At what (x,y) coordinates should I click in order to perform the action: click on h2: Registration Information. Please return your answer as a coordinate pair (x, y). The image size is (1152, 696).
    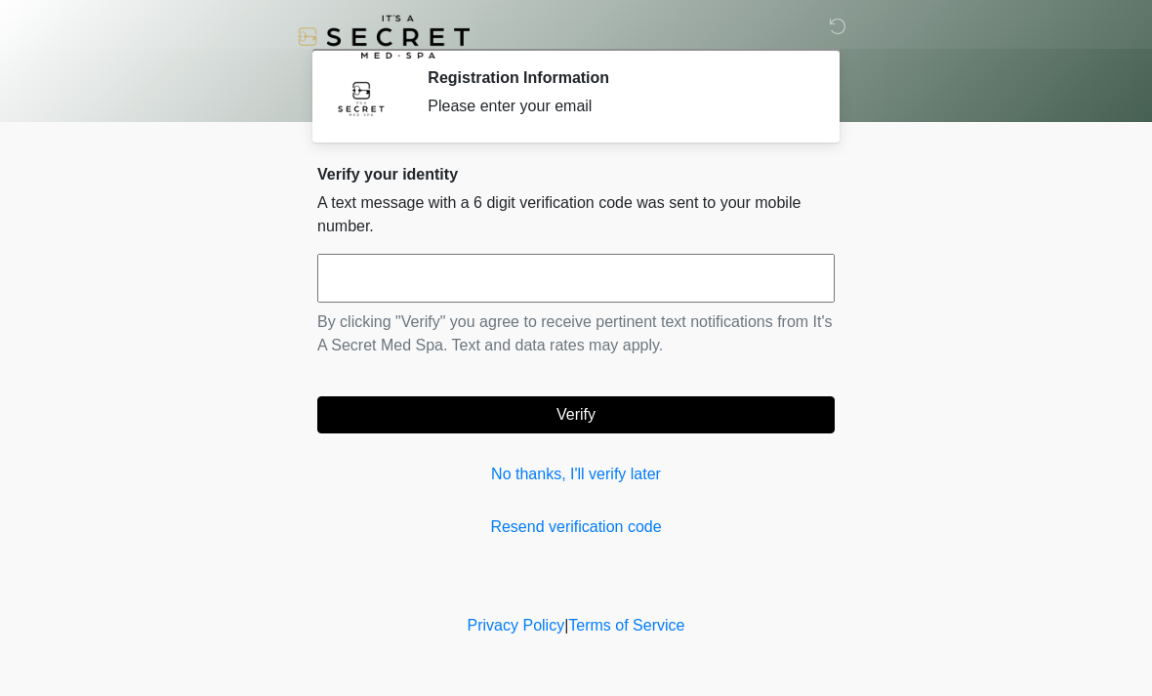
    Looking at the image, I should click on (616, 77).